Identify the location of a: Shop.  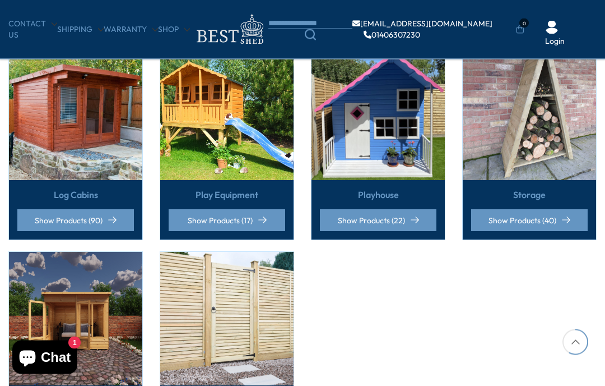
(174, 30).